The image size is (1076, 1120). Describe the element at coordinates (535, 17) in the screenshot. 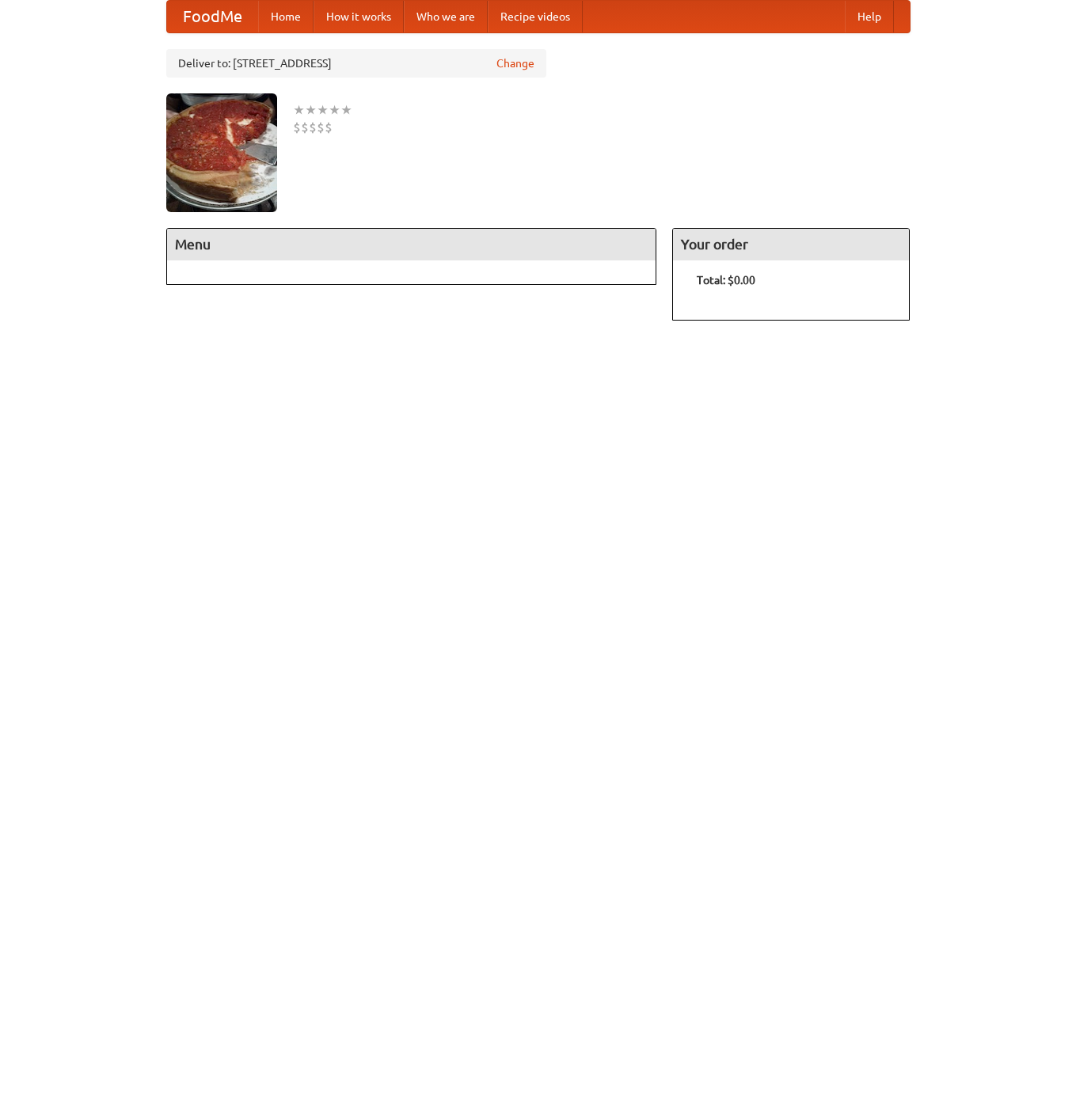

I see `a: Recipe videos` at that location.